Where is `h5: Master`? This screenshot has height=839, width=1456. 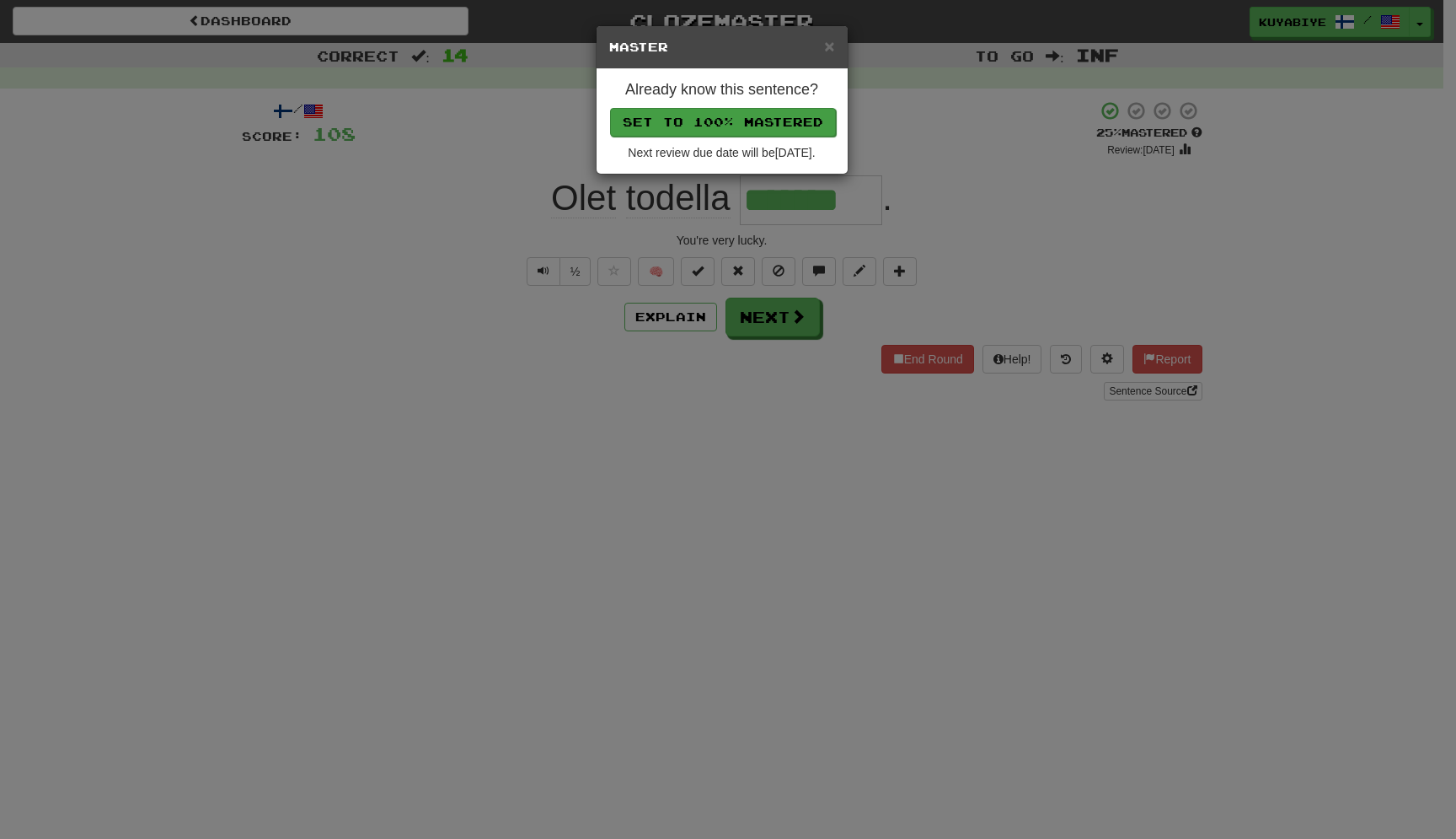 h5: Master is located at coordinates (722, 48).